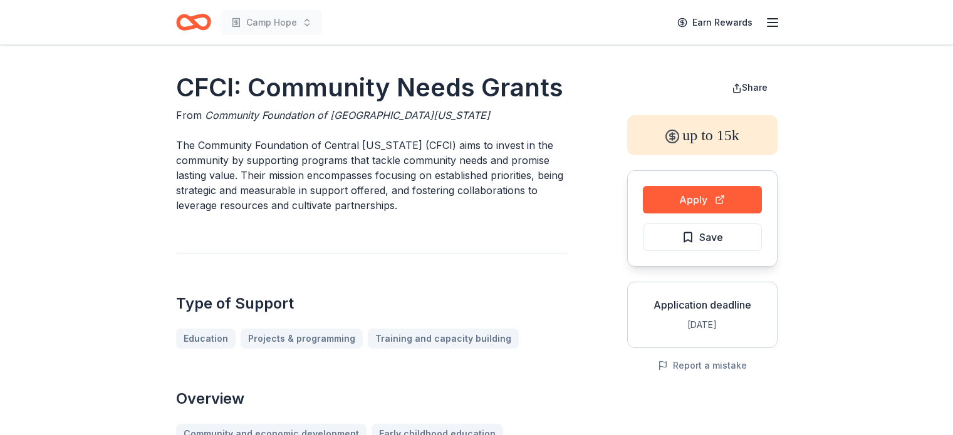 The height and width of the screenshot is (435, 953). Describe the element at coordinates (702, 200) in the screenshot. I see `button: Apply` at that location.